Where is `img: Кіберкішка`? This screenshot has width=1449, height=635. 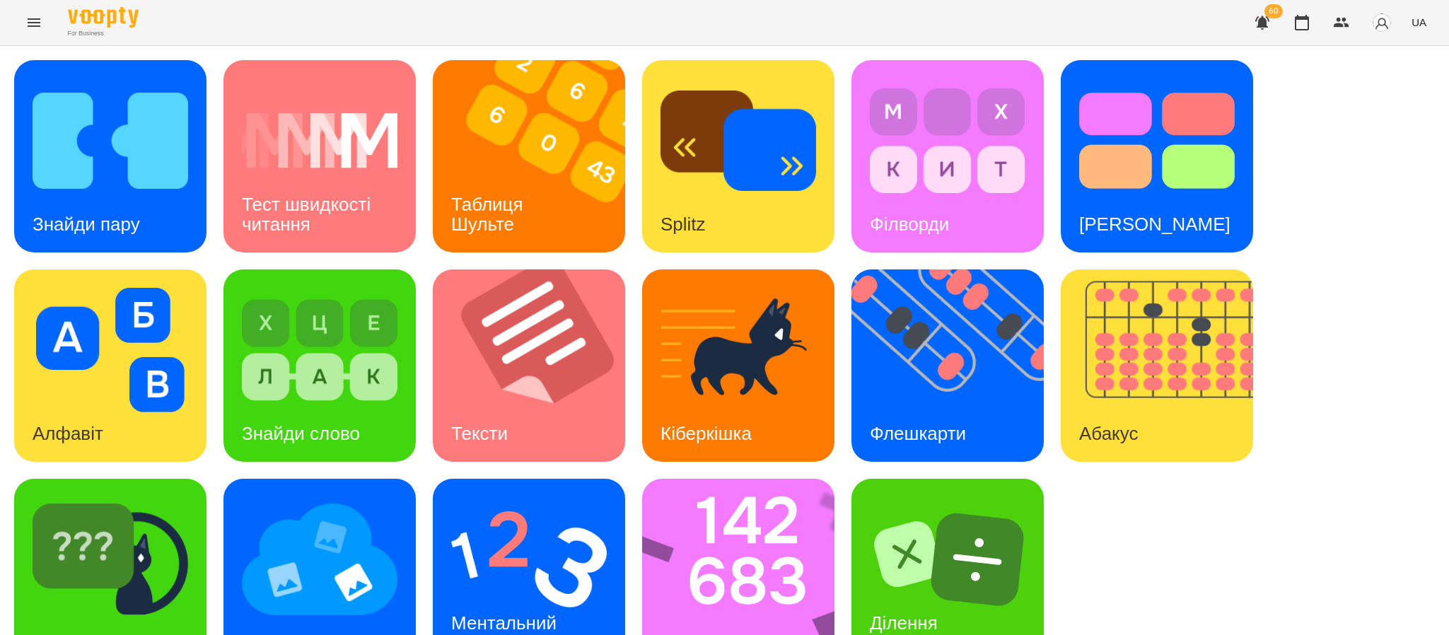 img: Кіберкішка is located at coordinates (738, 350).